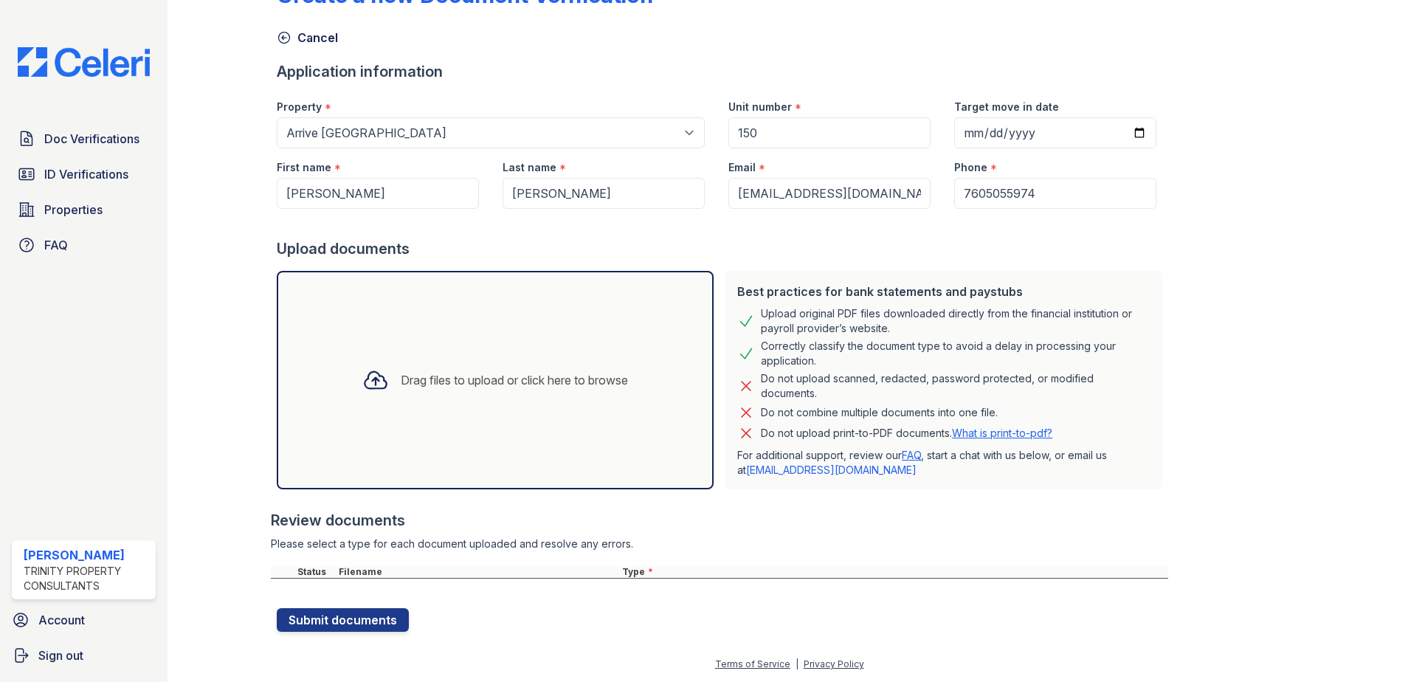 Image resolution: width=1411 pixels, height=682 pixels. I want to click on label: Email, so click(742, 167).